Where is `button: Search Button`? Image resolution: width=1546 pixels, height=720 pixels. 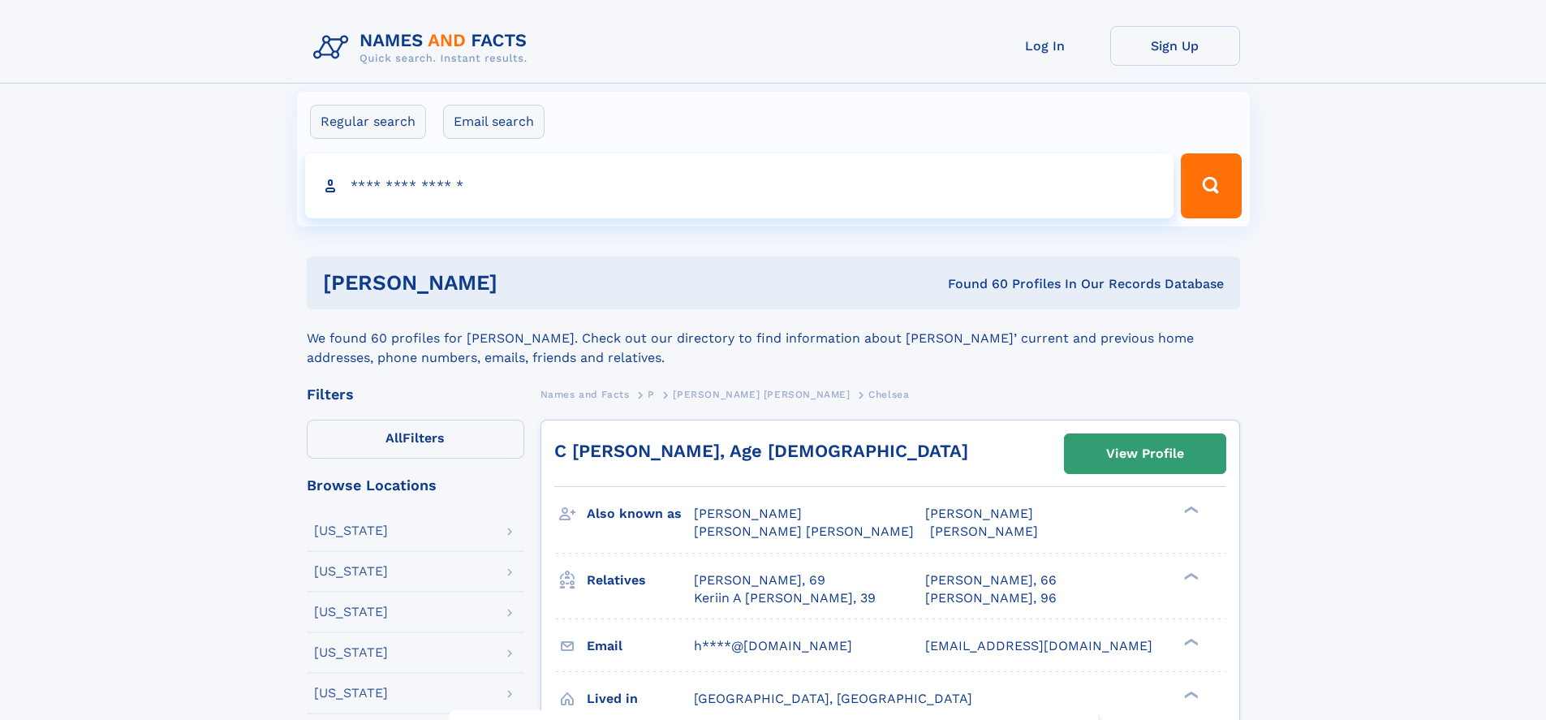 button: Search Button is located at coordinates (1210, 186).